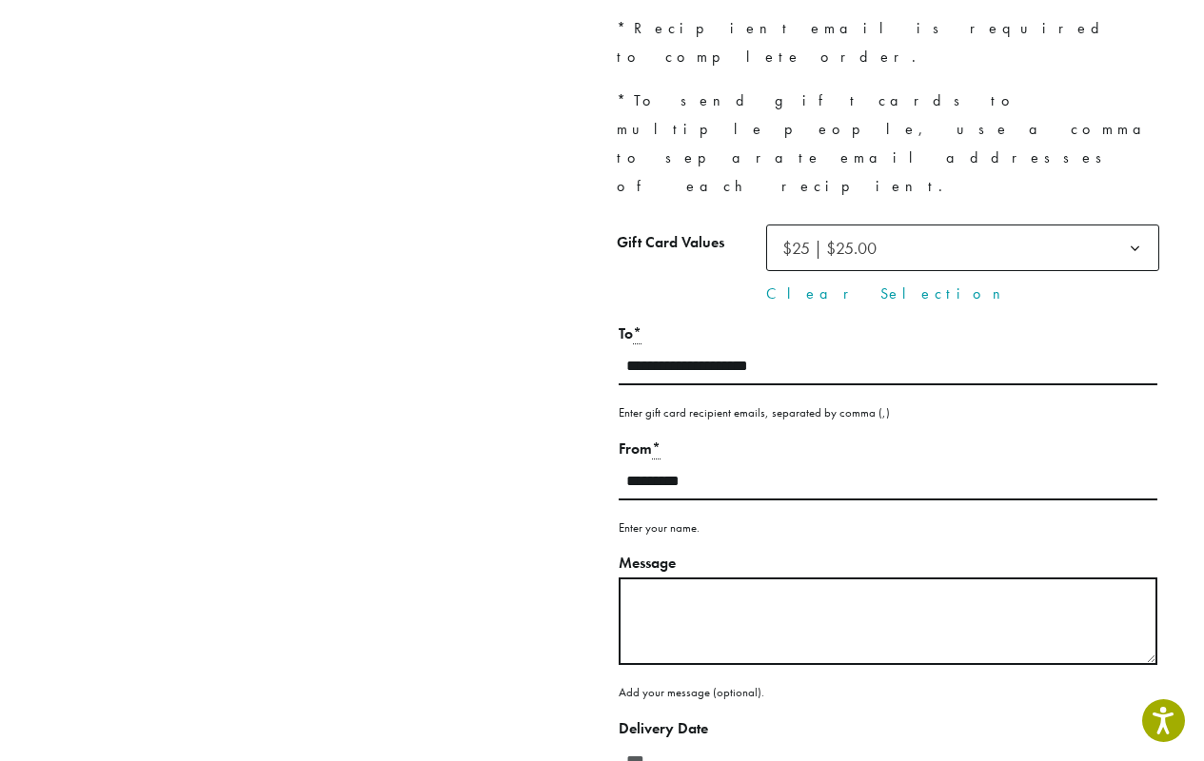 The image size is (1204, 761). Describe the element at coordinates (691, 243) in the screenshot. I see `label: Gift Card Values` at that location.